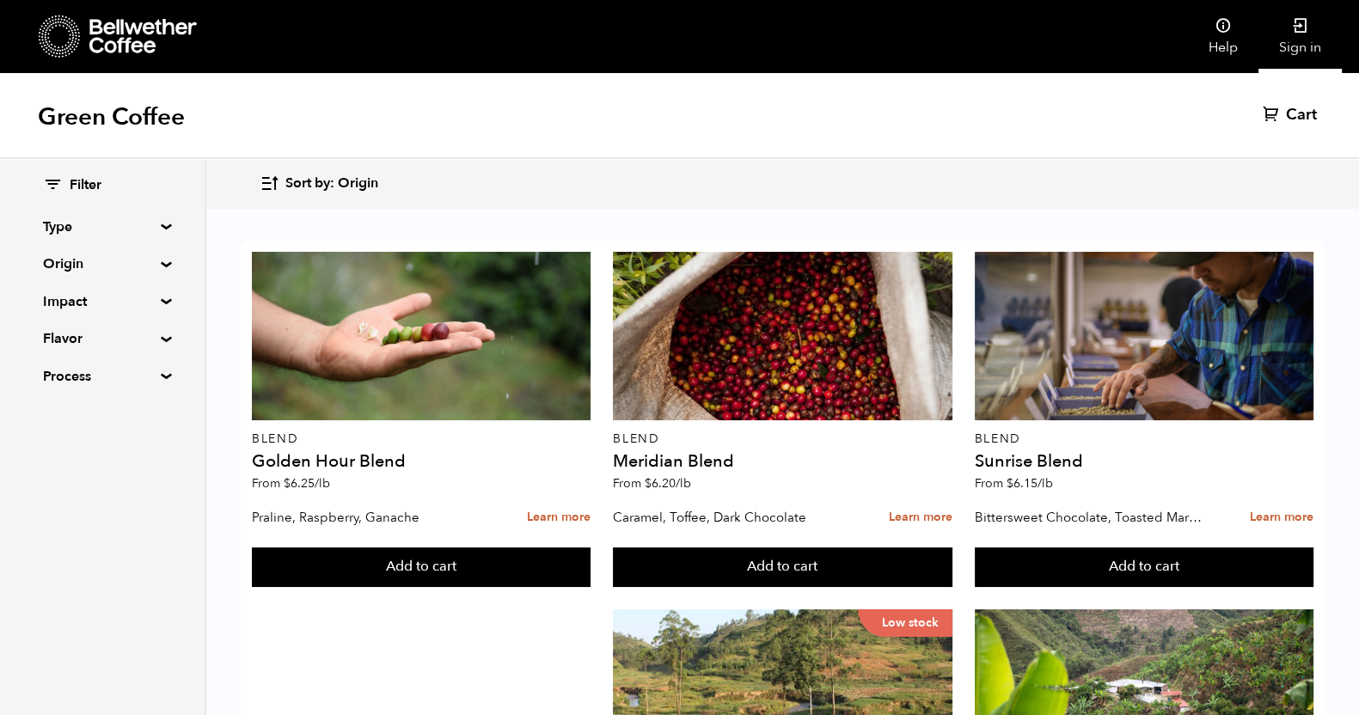 Image resolution: width=1359 pixels, height=715 pixels. I want to click on p: Caramel, Toffee, Dark Chocolate, so click(728, 518).